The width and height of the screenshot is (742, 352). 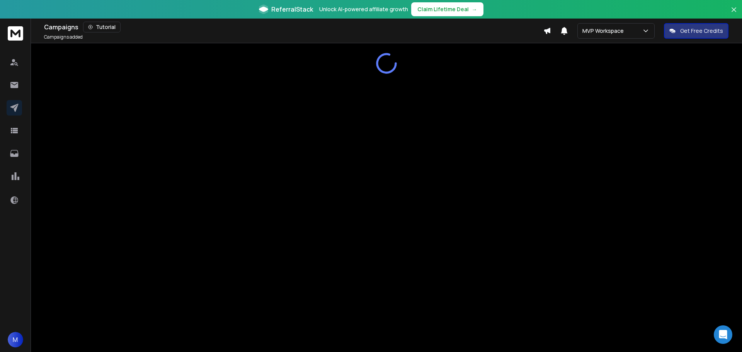 I want to click on p: Campaigns added, so click(x=63, y=37).